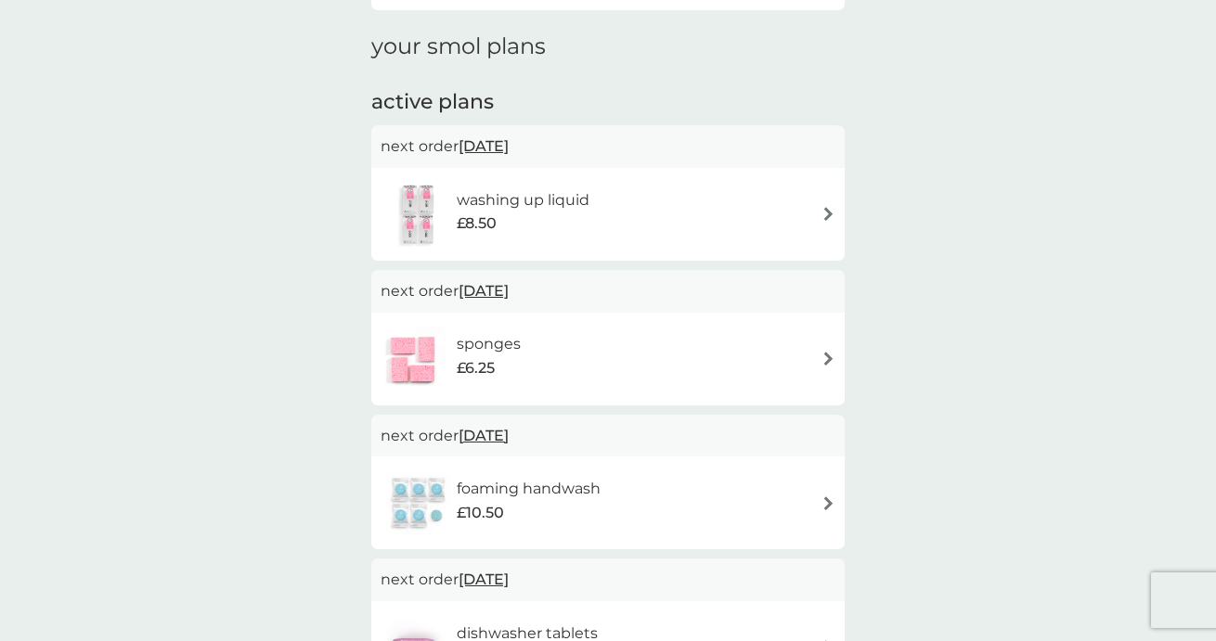  What do you see at coordinates (419, 214) in the screenshot?
I see `img: washing up liquid` at bounding box center [419, 214].